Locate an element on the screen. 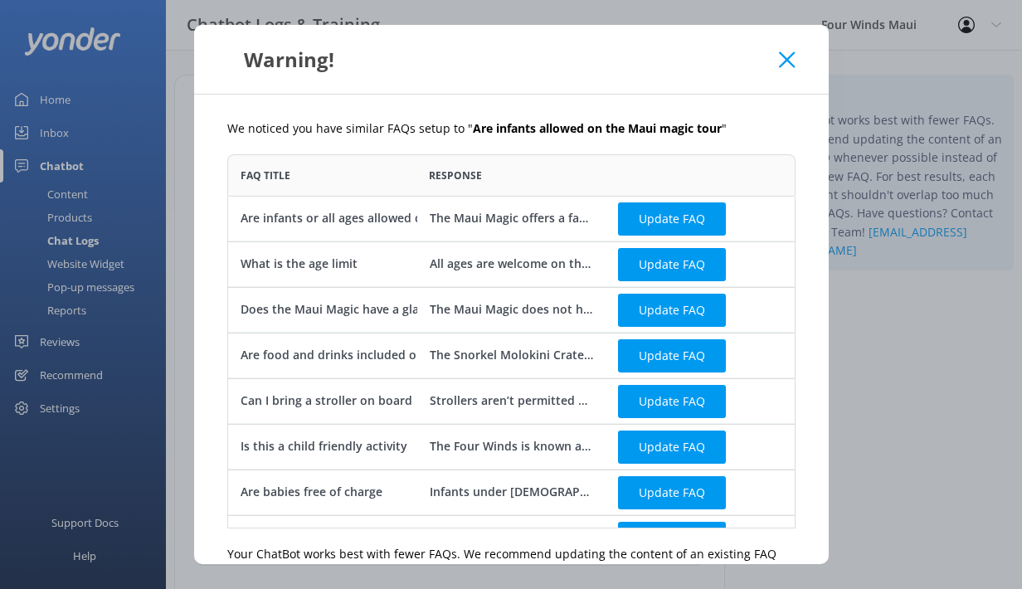  div: Does the Maui Magic have a glass bottom? is located at coordinates (361, 310).